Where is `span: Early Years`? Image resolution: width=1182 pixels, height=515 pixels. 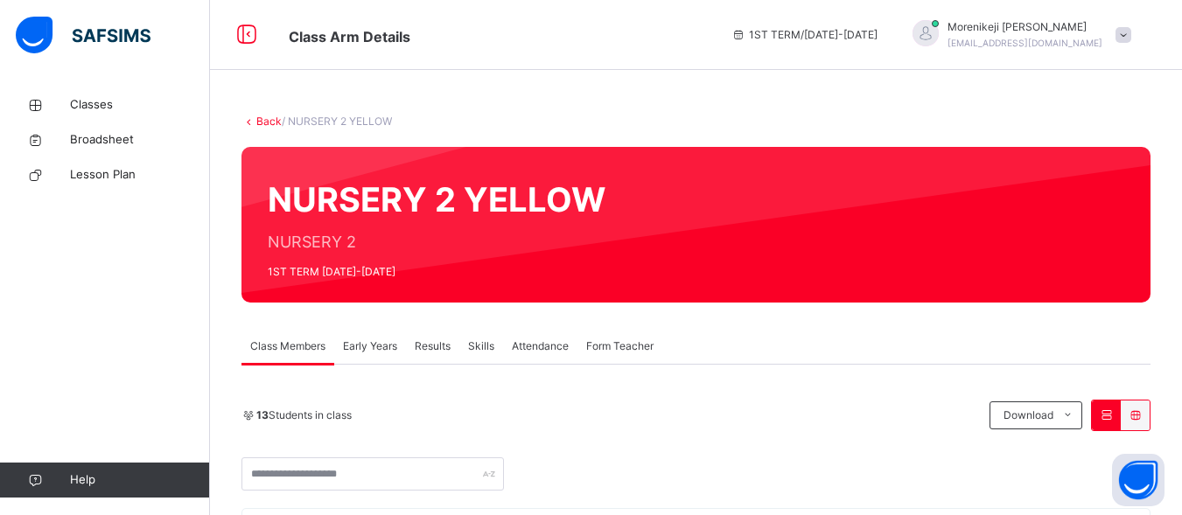 span: Early Years is located at coordinates (370, 346).